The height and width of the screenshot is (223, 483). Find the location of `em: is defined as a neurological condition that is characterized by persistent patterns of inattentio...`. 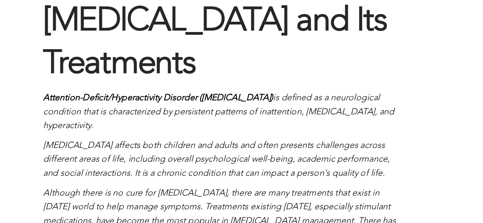

em: is defined as a neurological condition that is characterized by persistent patterns of inattentio... is located at coordinates (164, 103).